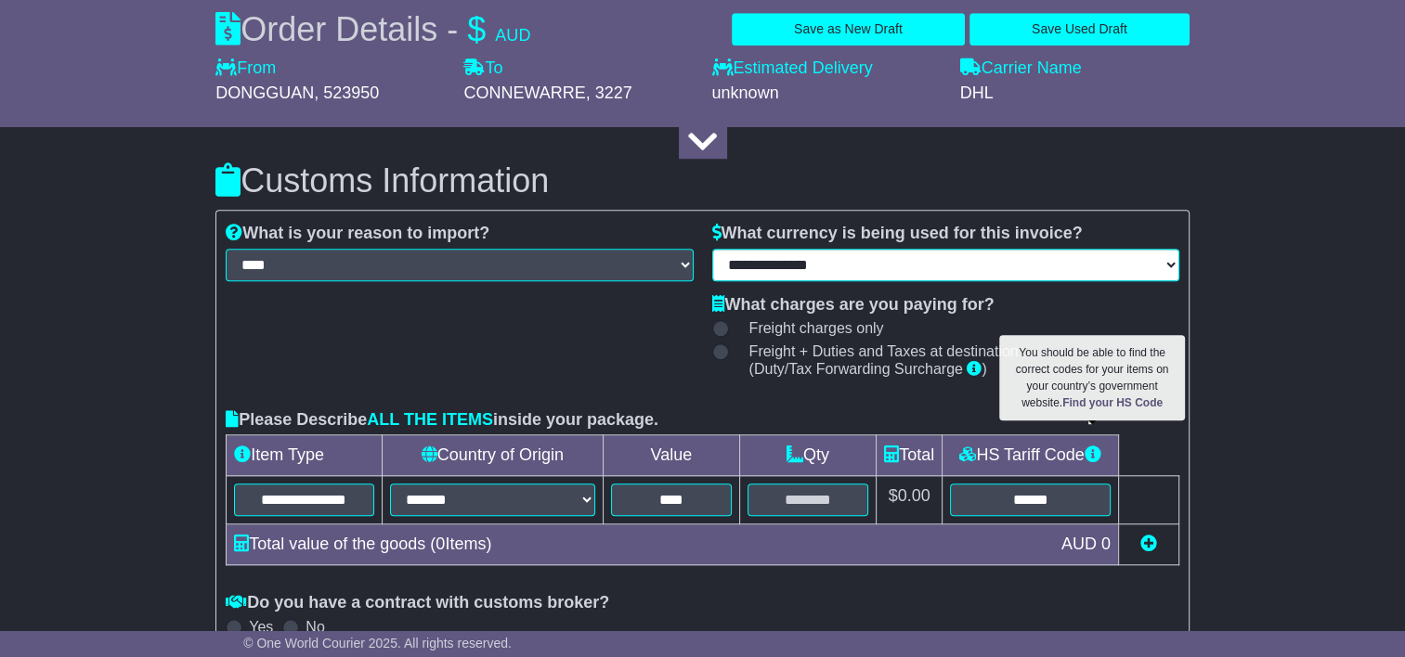  Describe the element at coordinates (868, 369) in the screenshot. I see `span: (Duty/Tax Forwarding Surcharge )` at that location.